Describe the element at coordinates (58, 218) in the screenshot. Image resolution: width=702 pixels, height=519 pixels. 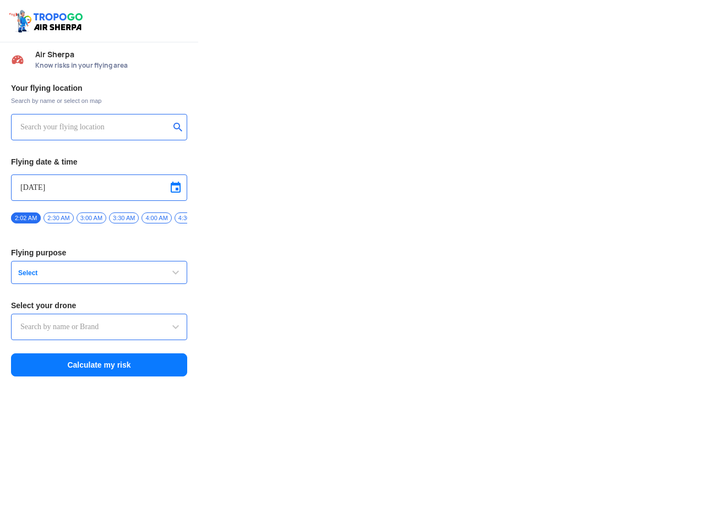
I see `span: 2:30 AM` at that location.